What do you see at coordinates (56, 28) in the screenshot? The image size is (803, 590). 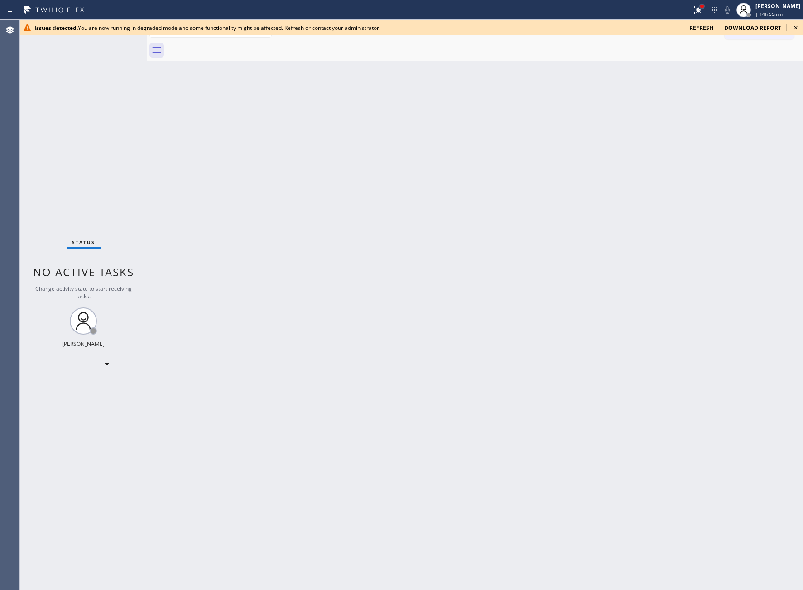 I see `b: Issues detected.` at bounding box center [56, 28].